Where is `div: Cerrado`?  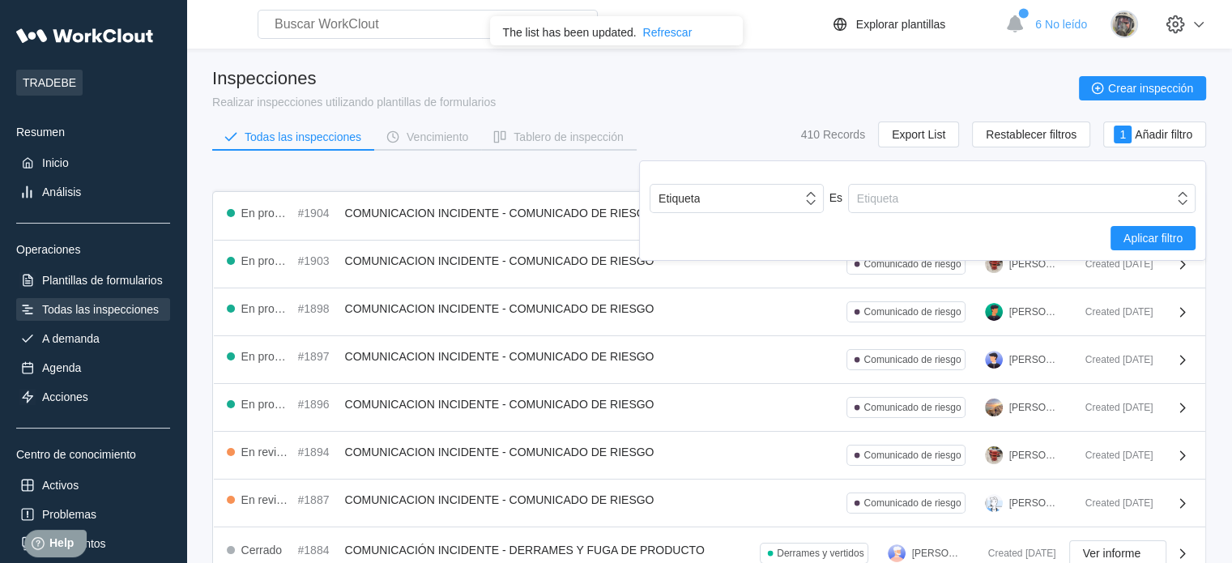
div: Cerrado is located at coordinates (262, 550).